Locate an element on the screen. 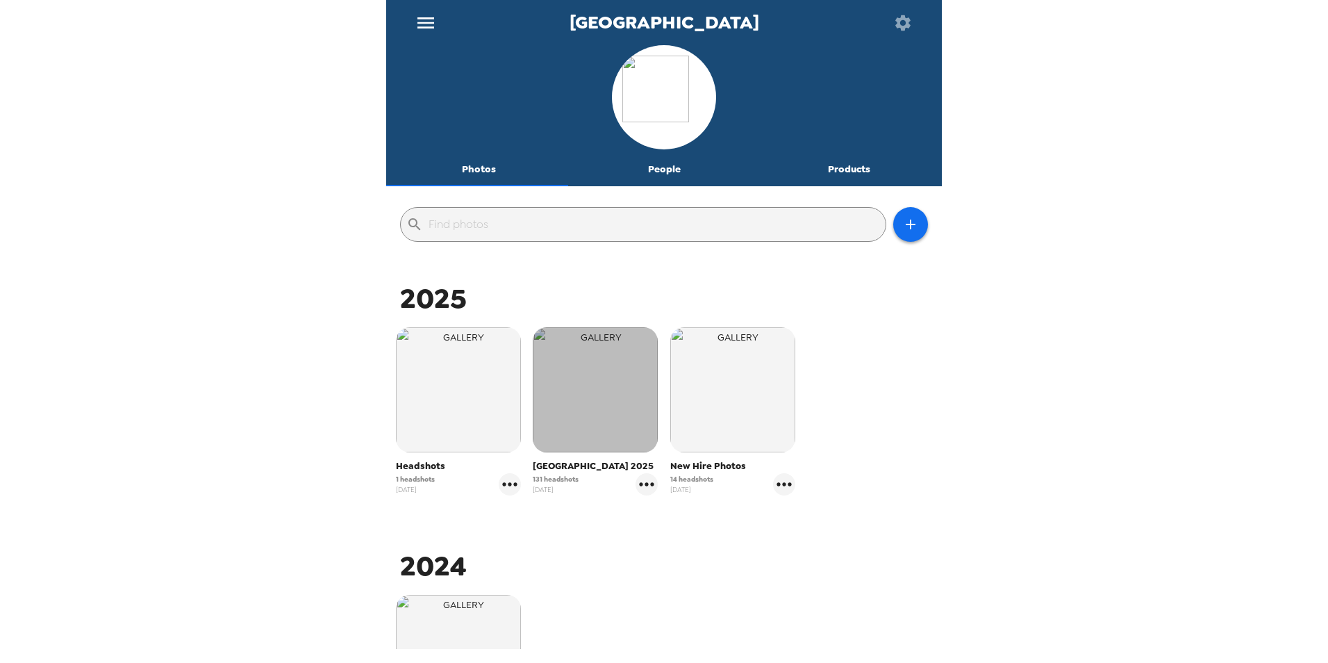 This screenshot has width=1328, height=663. button: People is located at coordinates (664, 170).